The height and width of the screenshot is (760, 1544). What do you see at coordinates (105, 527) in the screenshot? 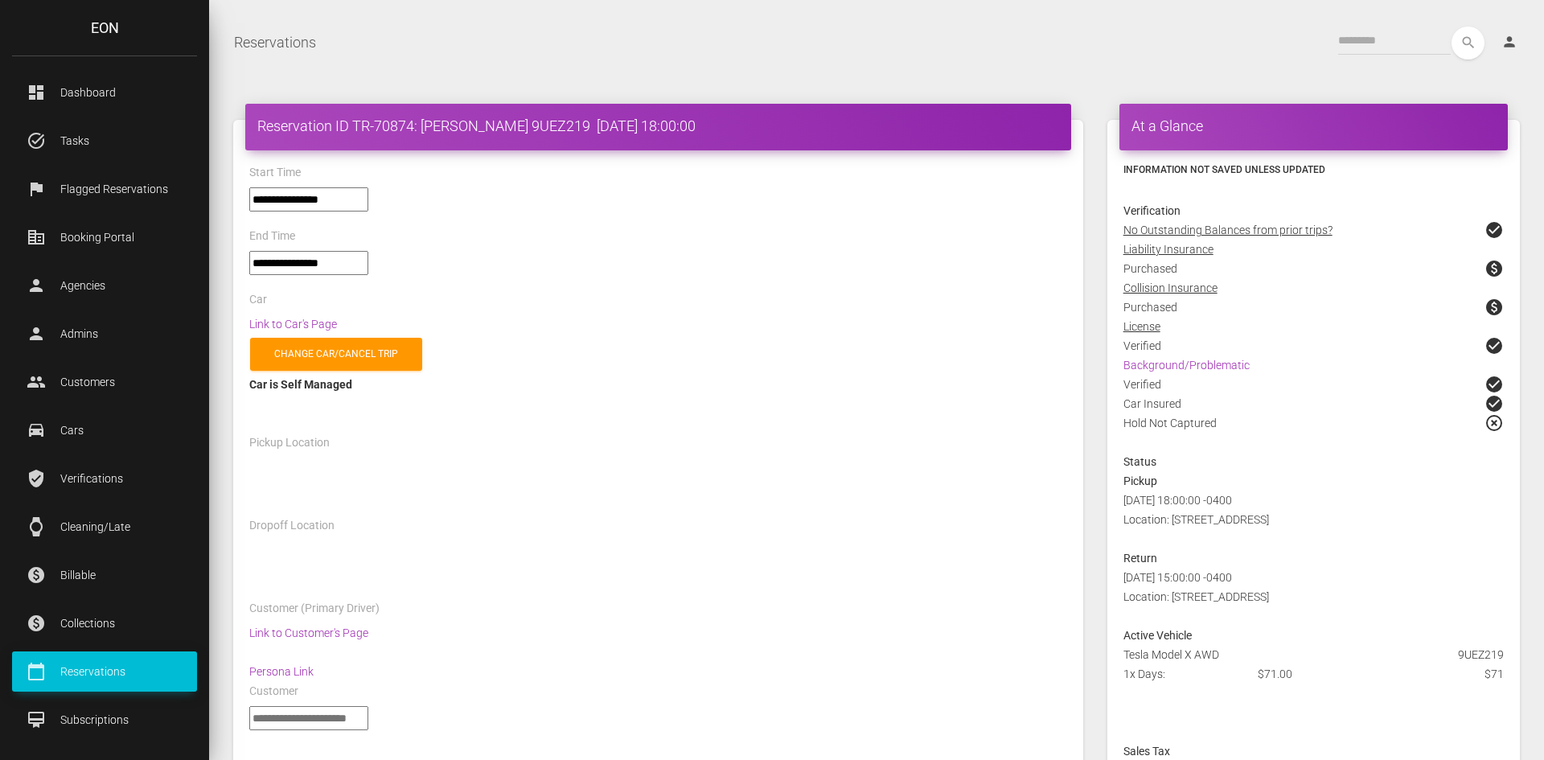
I see `p: Cleaning/Late` at bounding box center [105, 527].